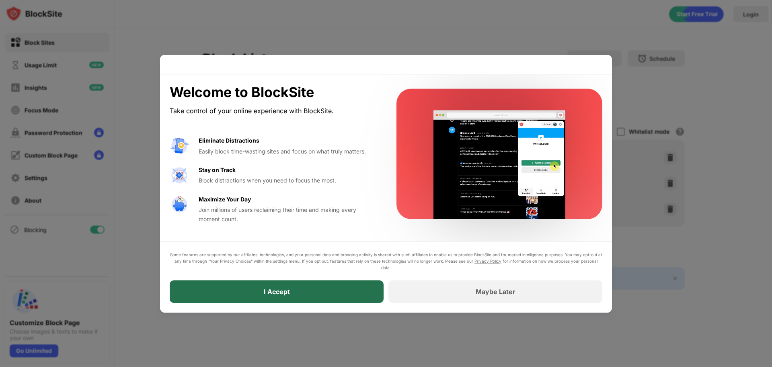 The image size is (772, 367). What do you see at coordinates (288, 214) in the screenshot?
I see `div: Join millions of users reclaiming their time and making every moment count.` at bounding box center [288, 214].